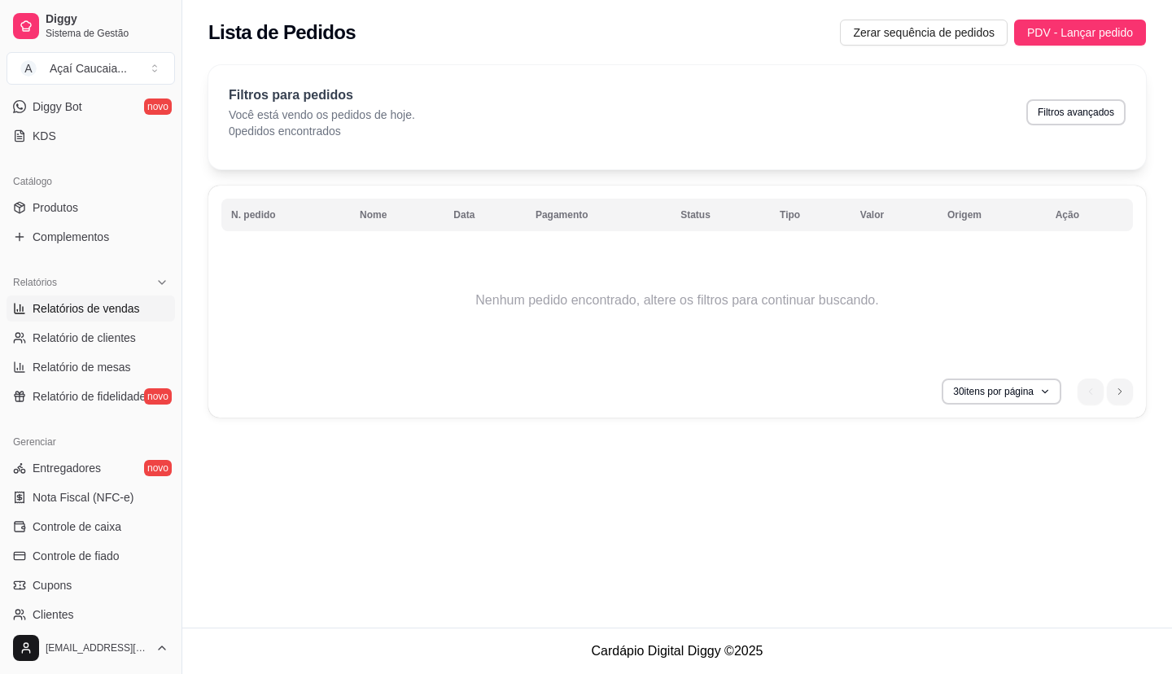  Describe the element at coordinates (90, 136) in the screenshot. I see `a: KDS` at that location.